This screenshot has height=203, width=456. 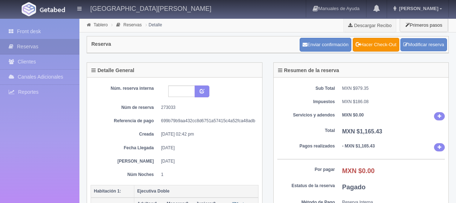 I want to click on th: Ejecutiva Doble, so click(x=197, y=191).